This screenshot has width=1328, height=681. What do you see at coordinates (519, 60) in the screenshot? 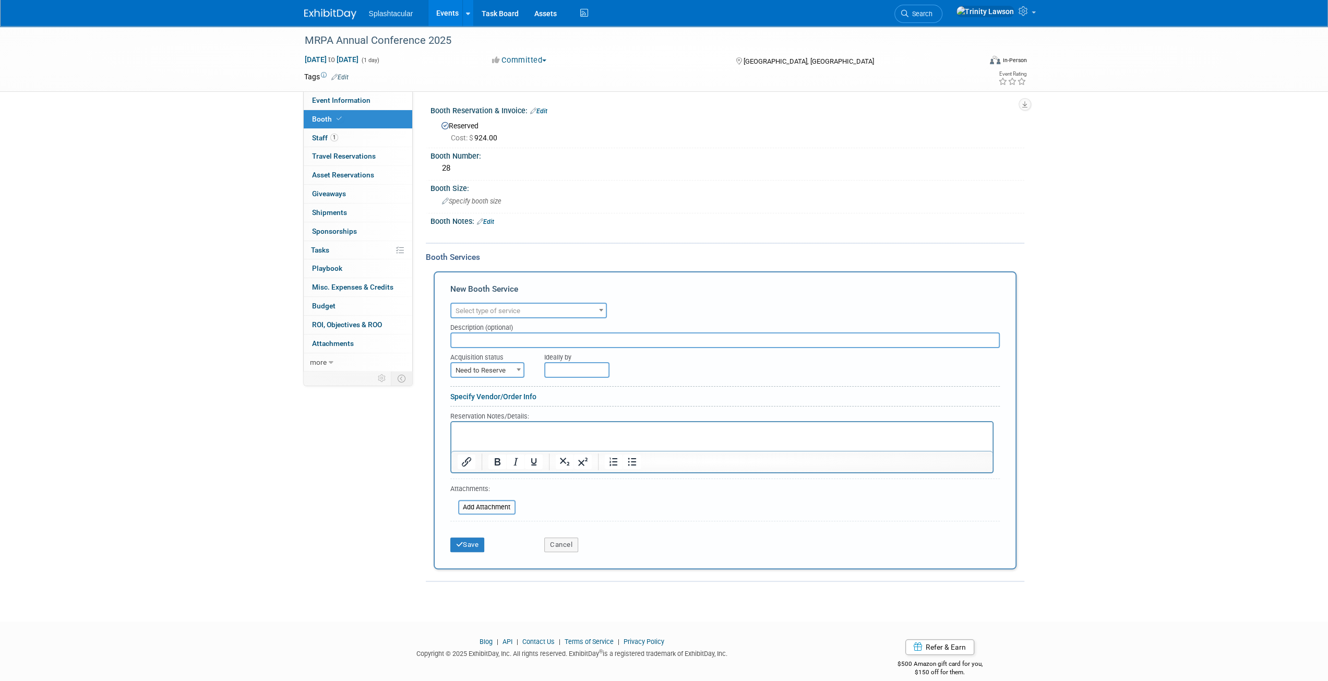
I see `button: Committed` at bounding box center [519, 60].